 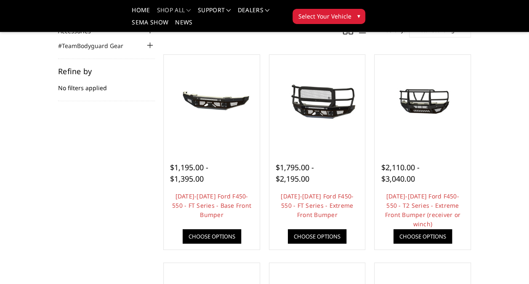 What do you see at coordinates (317, 103) in the screenshot?
I see `img: 2023-2025 Ford F450-550 - FT Series - Extreme Front Bumper` at bounding box center [317, 103].